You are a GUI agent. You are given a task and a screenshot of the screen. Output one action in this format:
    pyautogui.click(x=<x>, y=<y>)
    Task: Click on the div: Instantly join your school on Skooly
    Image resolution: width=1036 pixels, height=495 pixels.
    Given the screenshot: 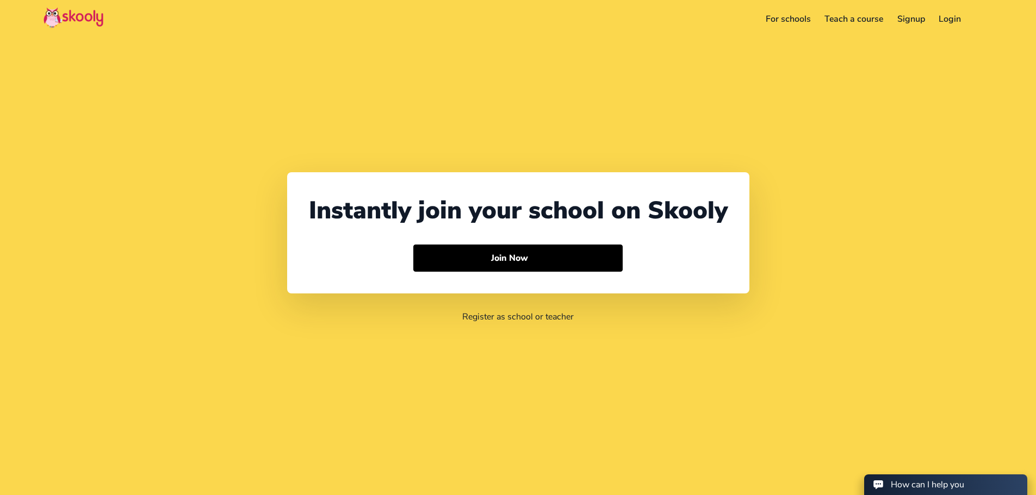 What is the action you would take?
    pyautogui.click(x=518, y=210)
    